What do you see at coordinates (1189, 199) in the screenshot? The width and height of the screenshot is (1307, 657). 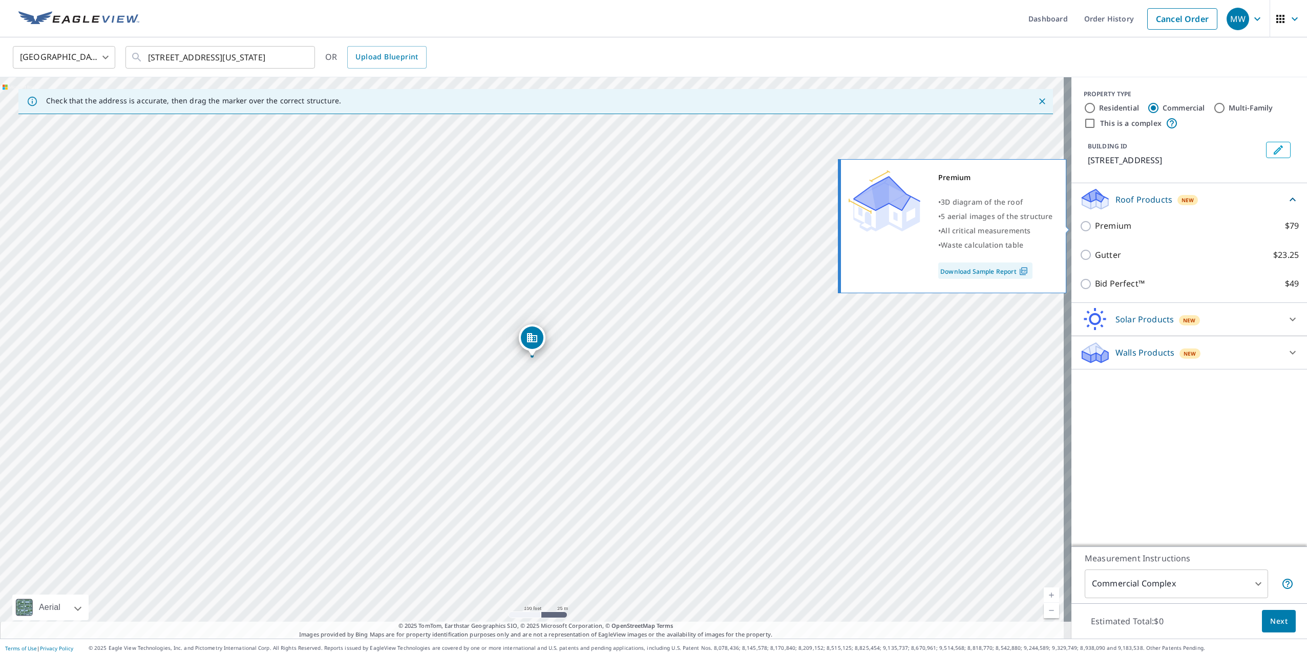 I see `div: Roof ProductsNew` at bounding box center [1189, 199].